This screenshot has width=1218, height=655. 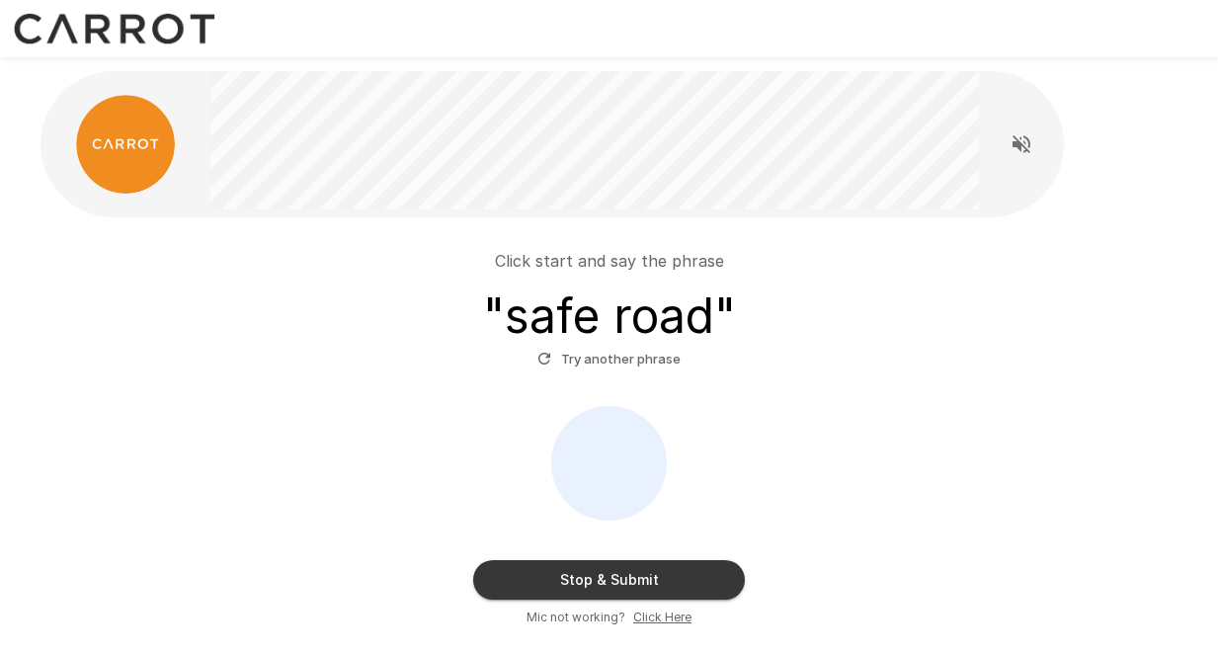 What do you see at coordinates (610, 261) in the screenshot?
I see `p: Click start and say the phrase` at bounding box center [610, 261].